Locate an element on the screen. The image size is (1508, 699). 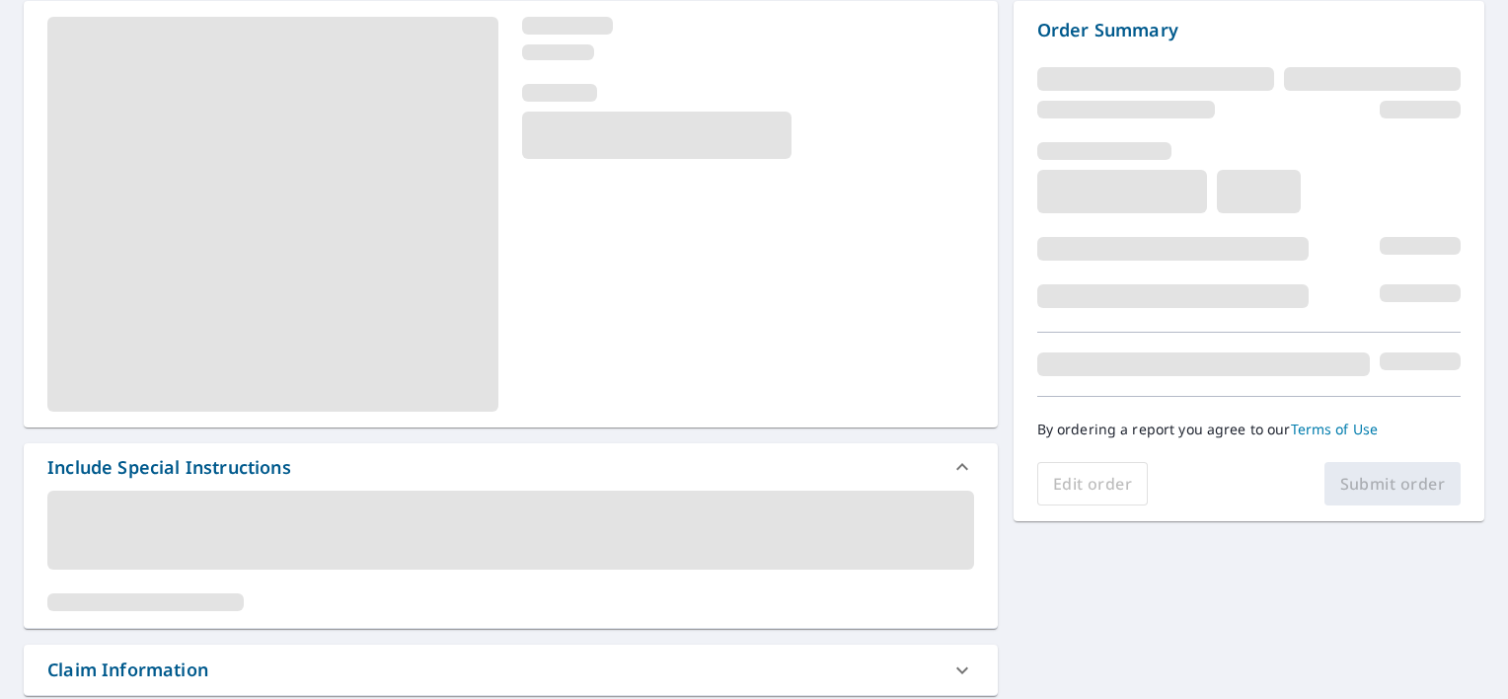
p: By ordering a report you agree to our is located at coordinates (1249, 429).